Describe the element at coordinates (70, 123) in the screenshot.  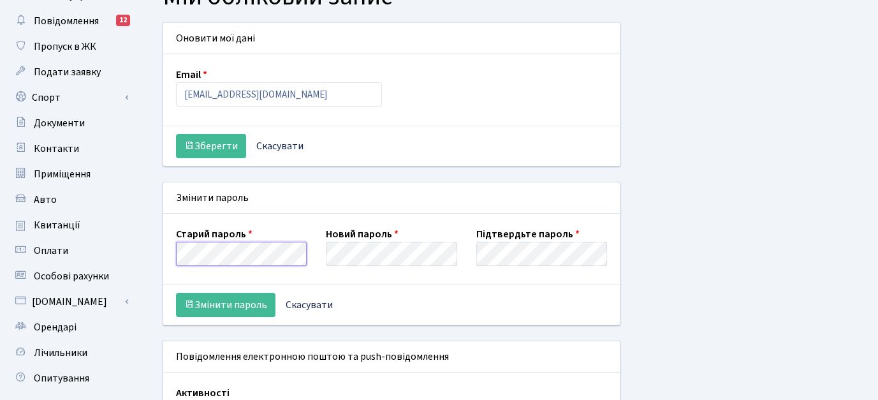
I see `a: Документи` at that location.